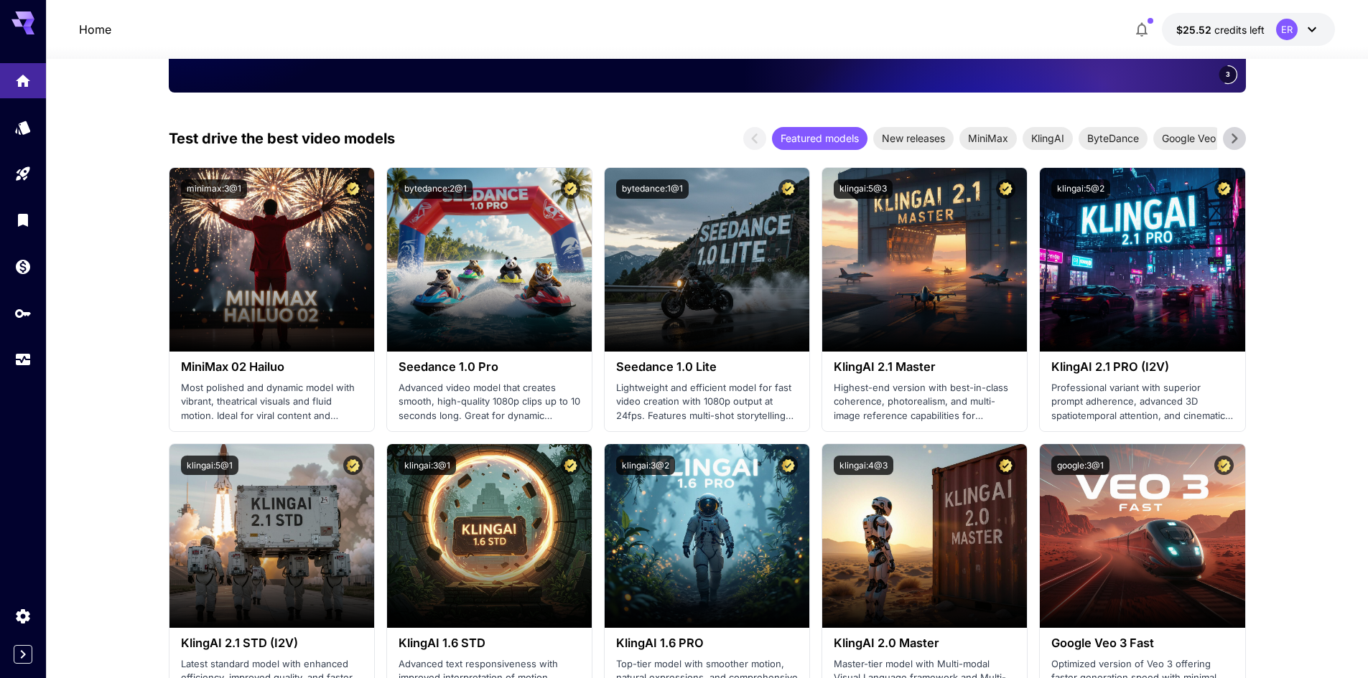 The image size is (1368, 678). What do you see at coordinates (707, 643) in the screenshot?
I see `h3: KlingAI 1.6 PRO` at bounding box center [707, 643].